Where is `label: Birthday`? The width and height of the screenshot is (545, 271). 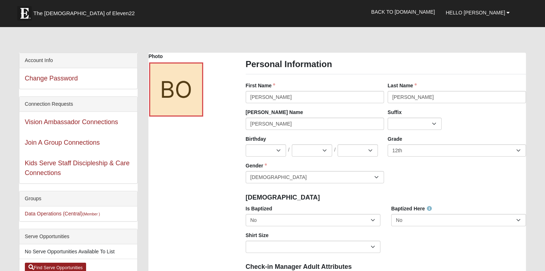 label: Birthday is located at coordinates (256, 139).